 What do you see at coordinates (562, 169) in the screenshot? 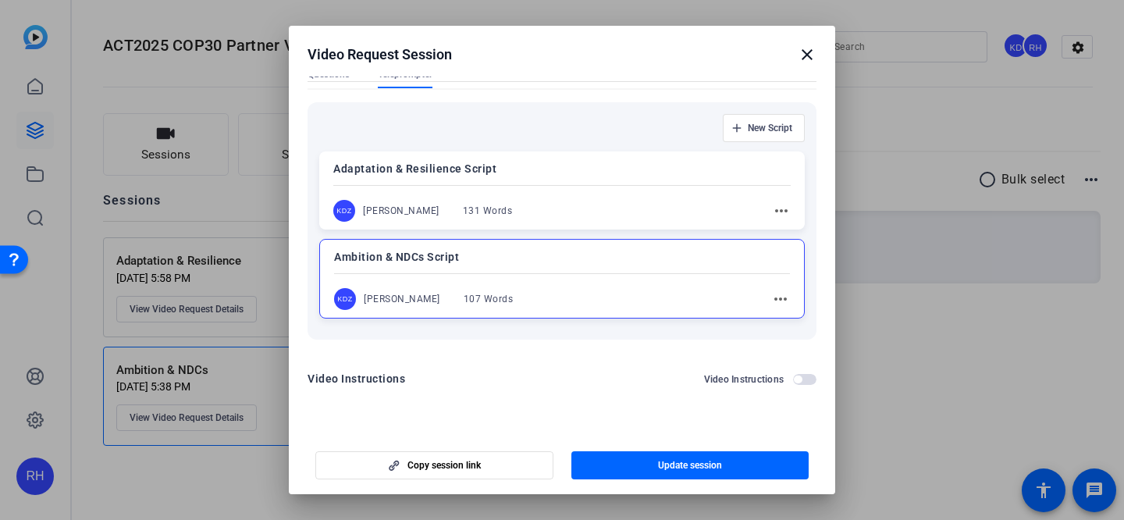
I see `p: Adaptation & Resilience Script` at bounding box center [562, 169].